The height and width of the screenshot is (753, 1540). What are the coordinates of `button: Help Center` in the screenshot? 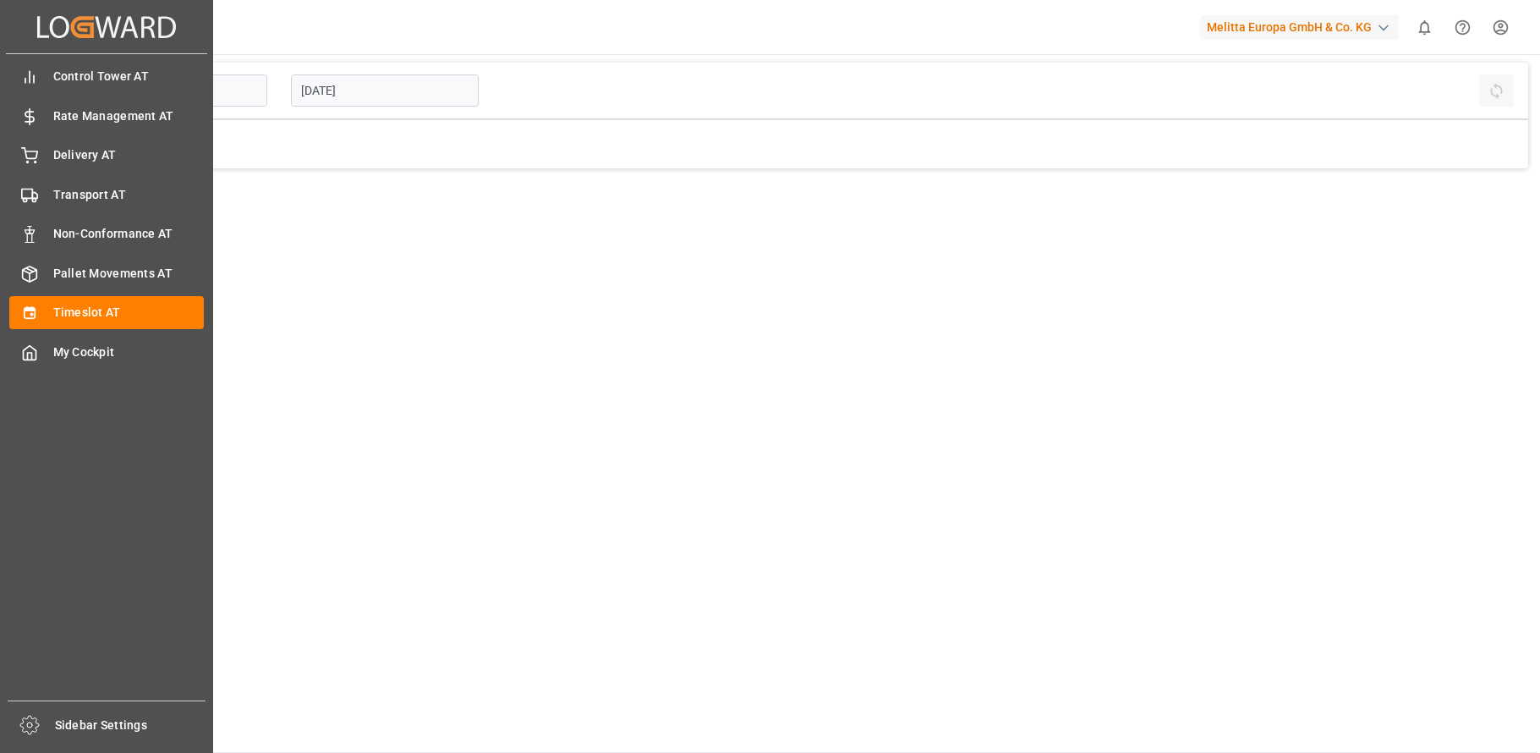 It's located at (1462, 27).